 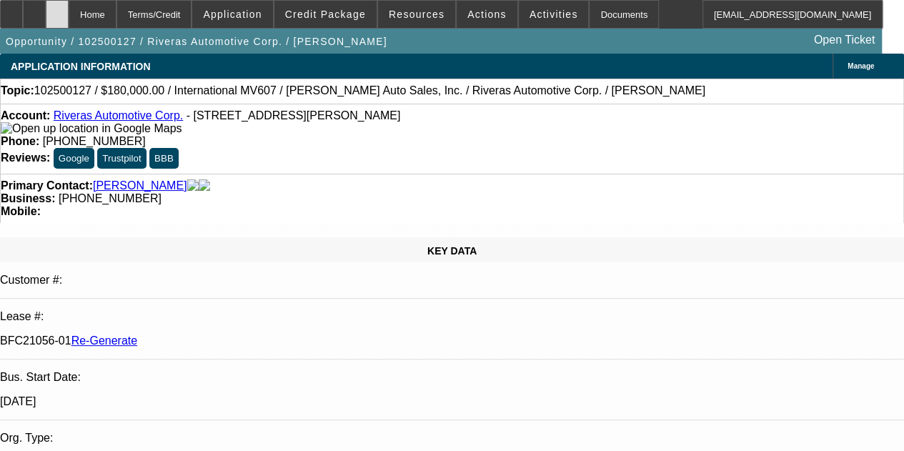 I want to click on a: Open Ticket, so click(x=844, y=40).